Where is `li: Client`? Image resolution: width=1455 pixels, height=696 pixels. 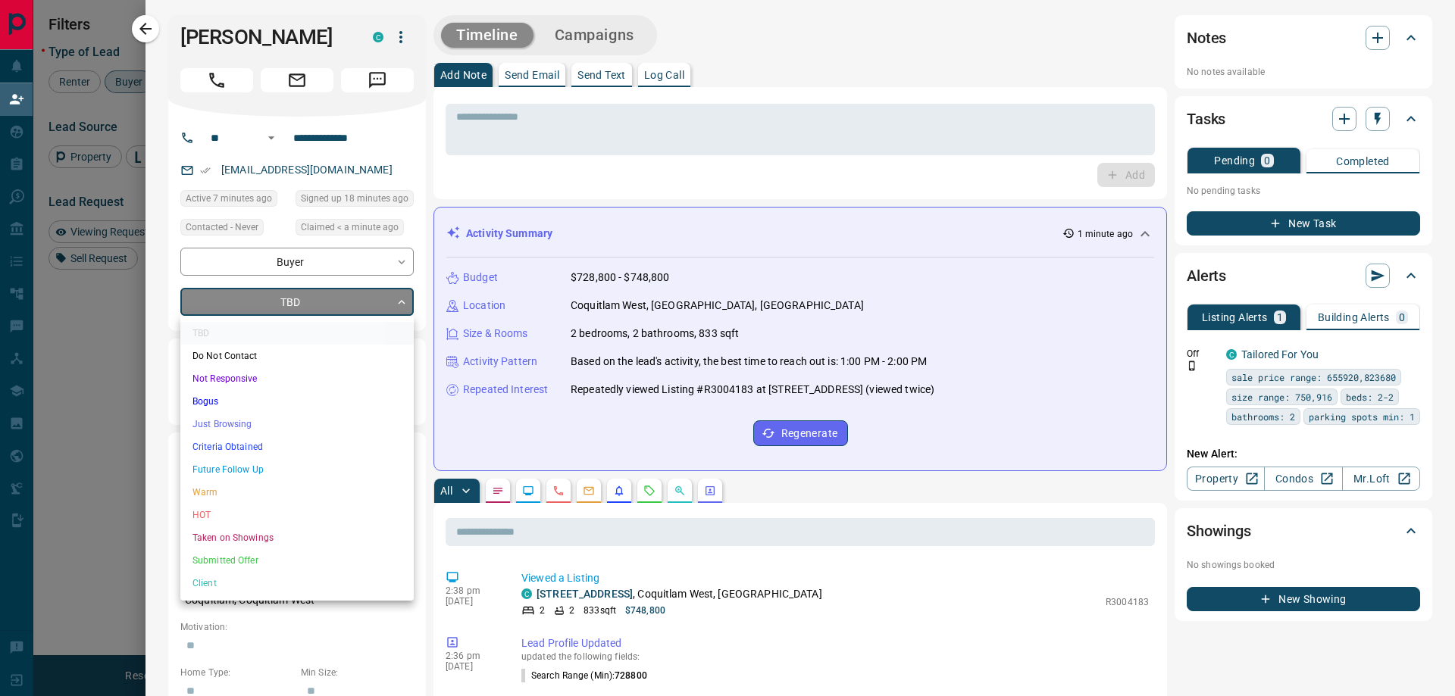 li: Client is located at coordinates (297, 583).